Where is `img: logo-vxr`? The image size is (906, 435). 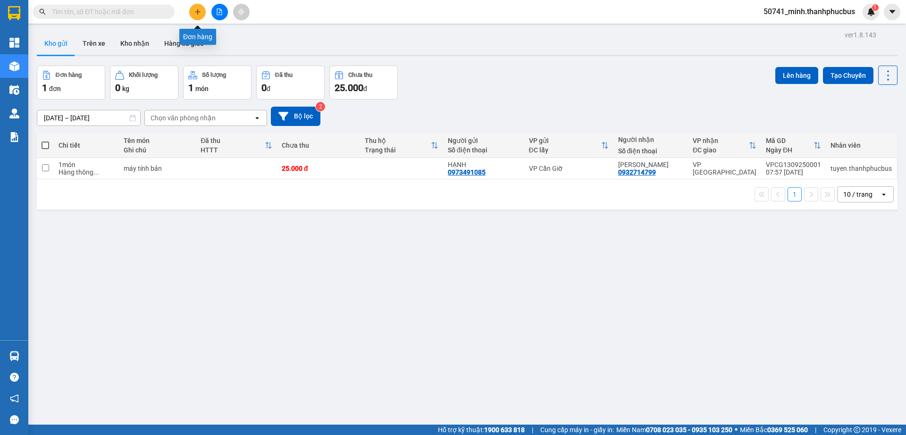 img: logo-vxr is located at coordinates (14, 13).